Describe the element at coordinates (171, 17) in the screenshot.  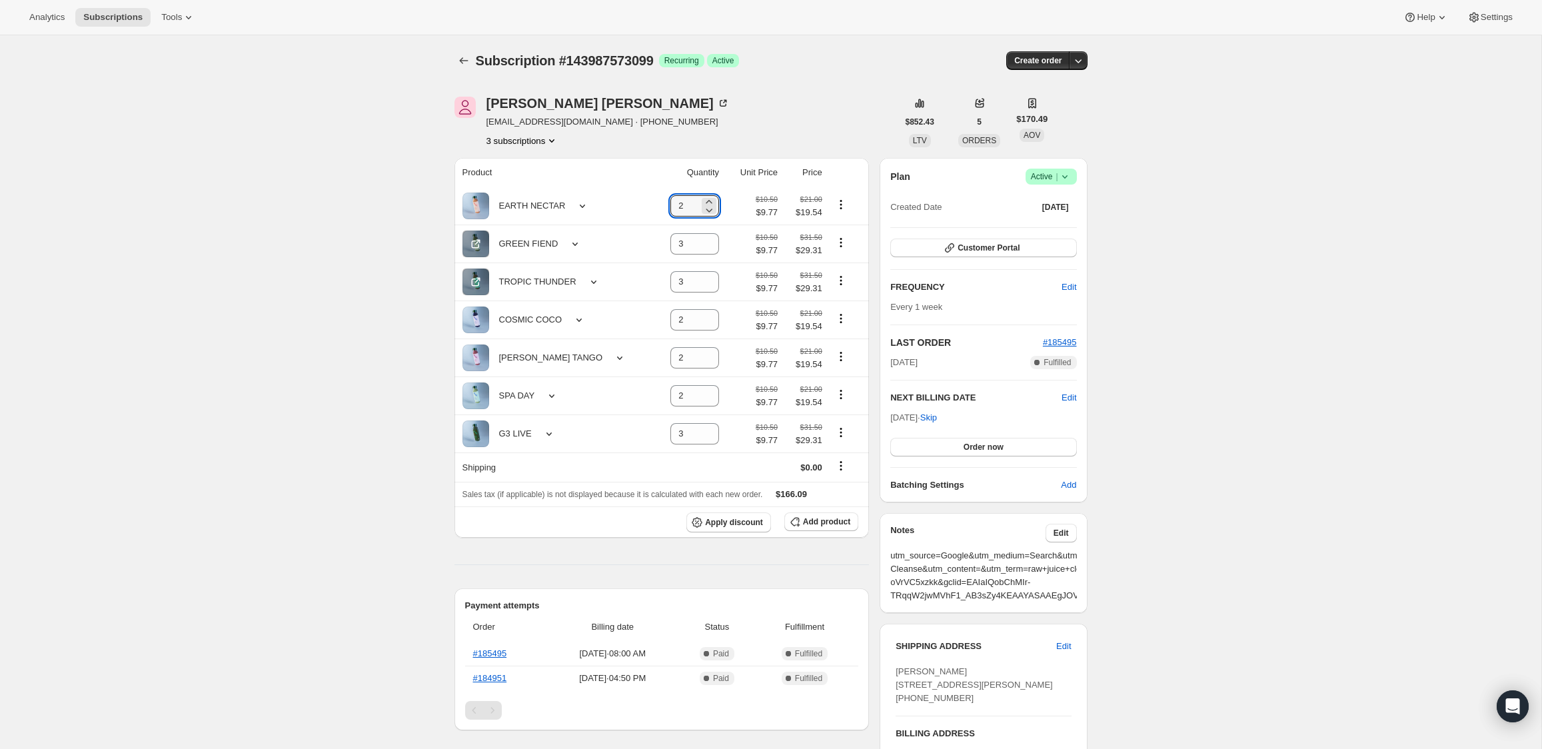
I see `span: Tools` at that location.